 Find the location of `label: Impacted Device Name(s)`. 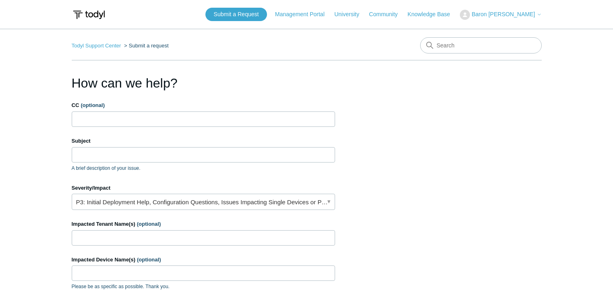

label: Impacted Device Name(s) is located at coordinates (203, 260).